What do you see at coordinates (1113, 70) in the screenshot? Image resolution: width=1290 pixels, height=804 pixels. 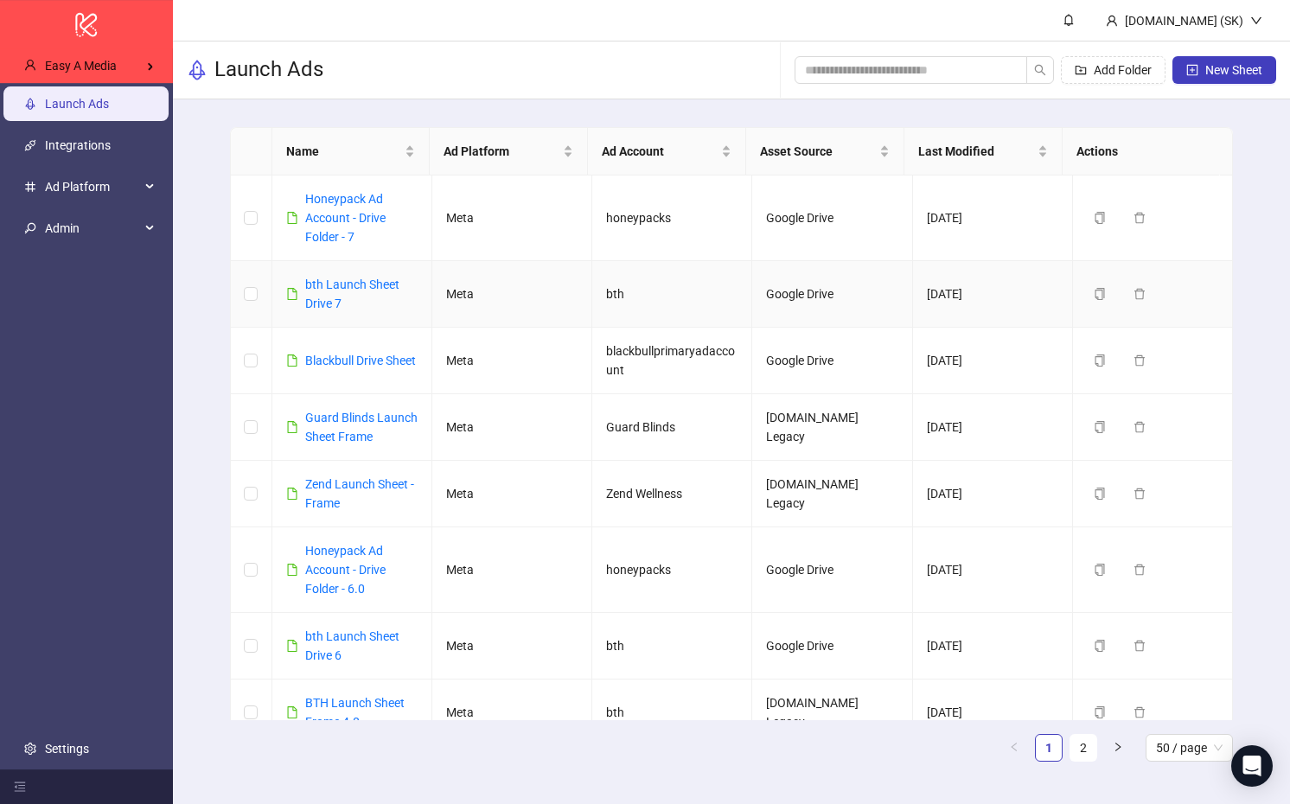 I see `button: Add Folder` at bounding box center [1113, 70].